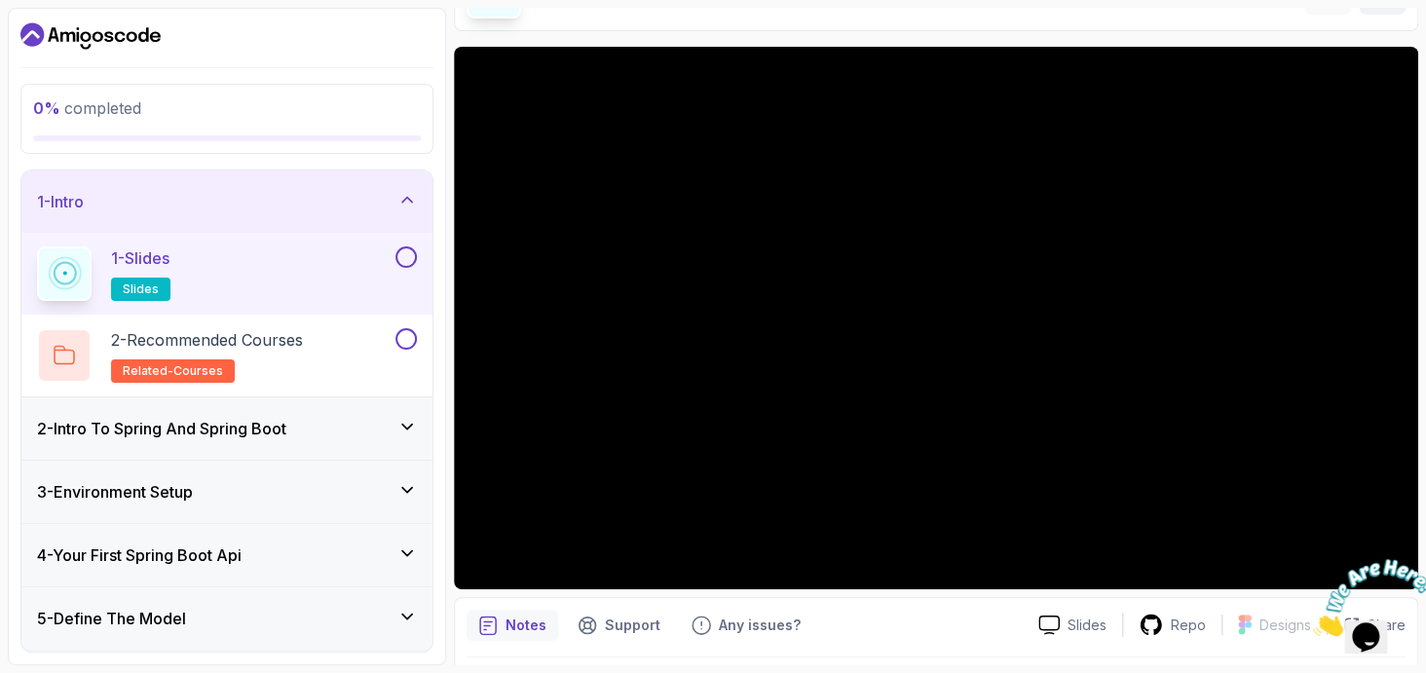 This screenshot has height=673, width=1426. What do you see at coordinates (140, 289) in the screenshot?
I see `span: slides` at bounding box center [140, 289].